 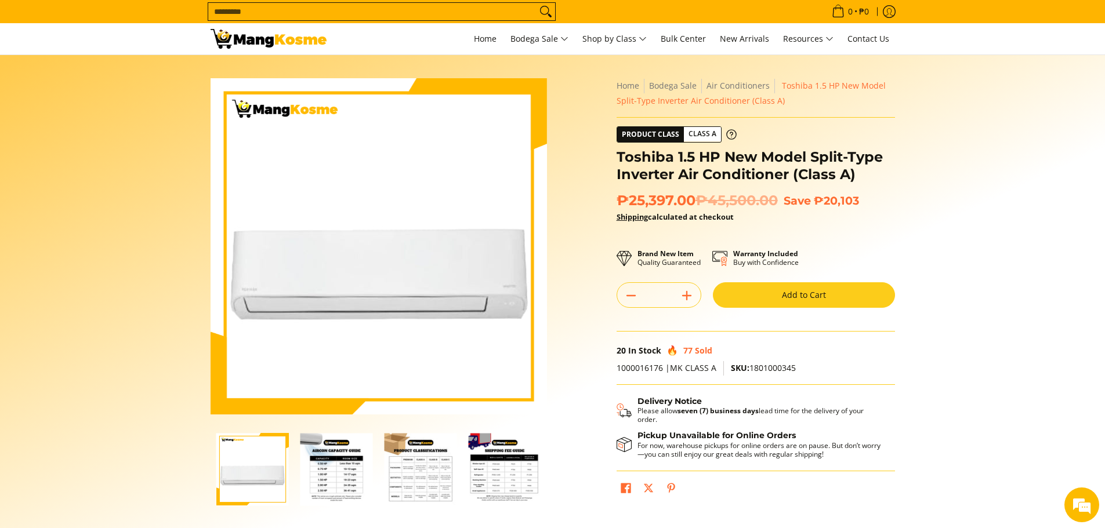 I want to click on span: 77, so click(x=688, y=350).